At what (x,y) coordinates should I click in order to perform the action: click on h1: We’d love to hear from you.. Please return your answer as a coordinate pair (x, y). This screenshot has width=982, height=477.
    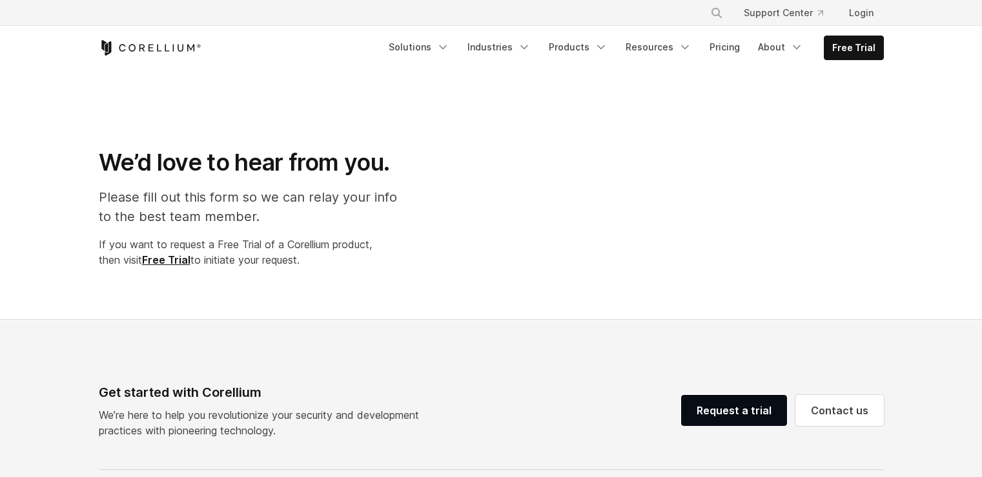
    Looking at the image, I should click on (254, 162).